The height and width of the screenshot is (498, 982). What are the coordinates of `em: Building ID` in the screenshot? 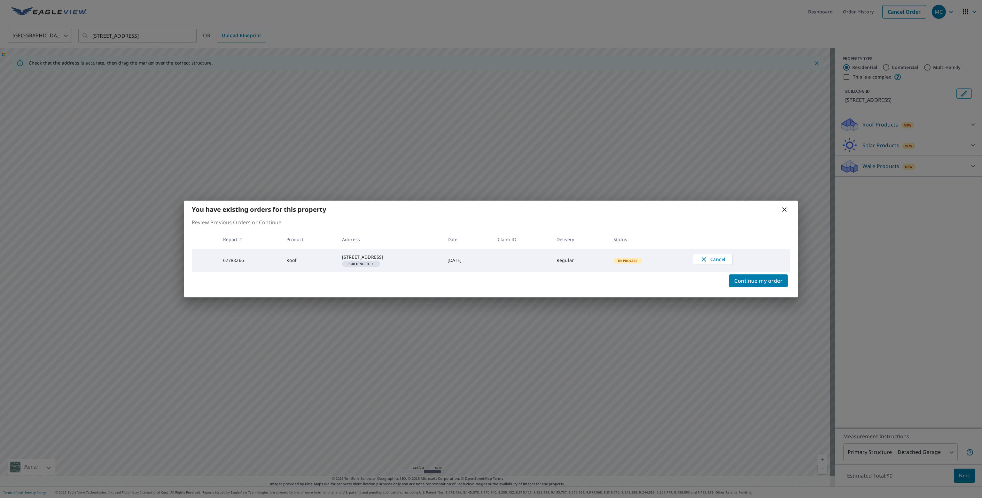 It's located at (359, 264).